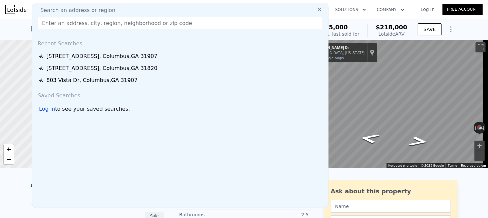 The height and width of the screenshot is (218, 488). I want to click on button: Show Options, so click(451, 29).